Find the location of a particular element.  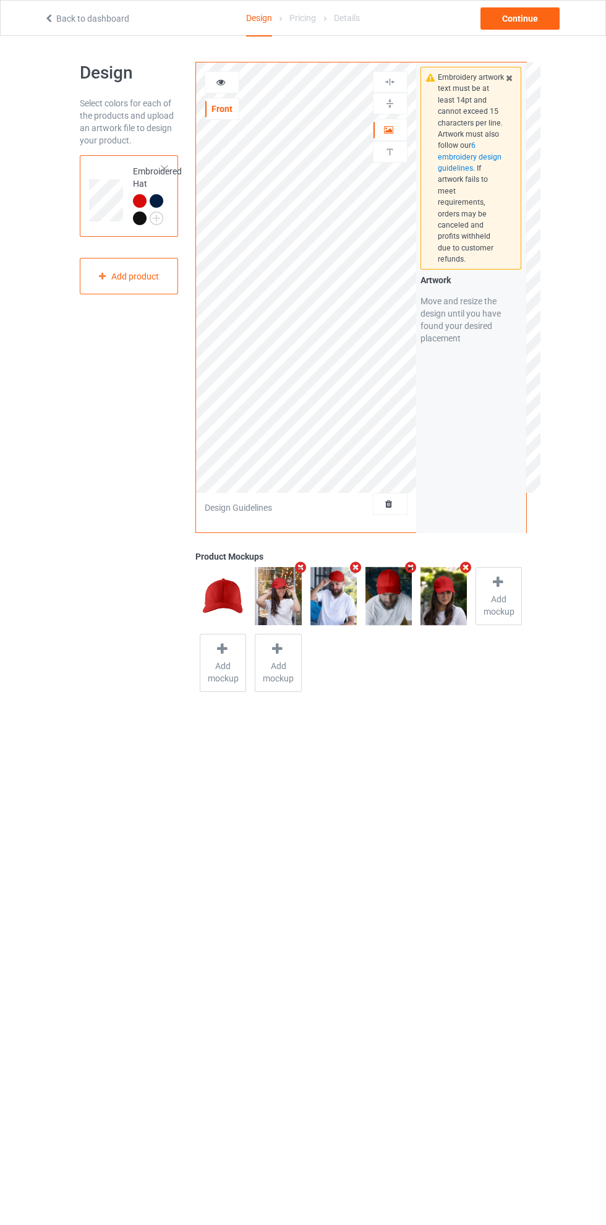

div: Continue is located at coordinates (520, 19).